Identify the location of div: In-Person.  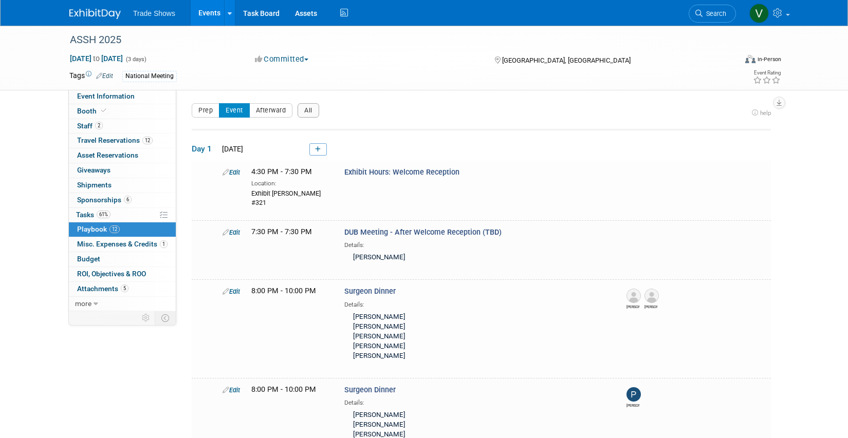
(769, 59).